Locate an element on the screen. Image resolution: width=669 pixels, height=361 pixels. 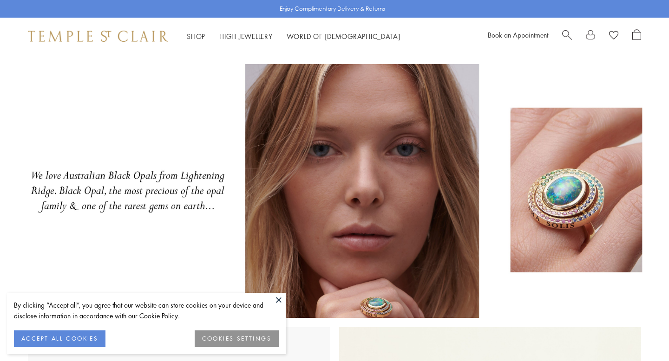
p: Enjoy Complimentary Delivery & Returns is located at coordinates (332, 9).